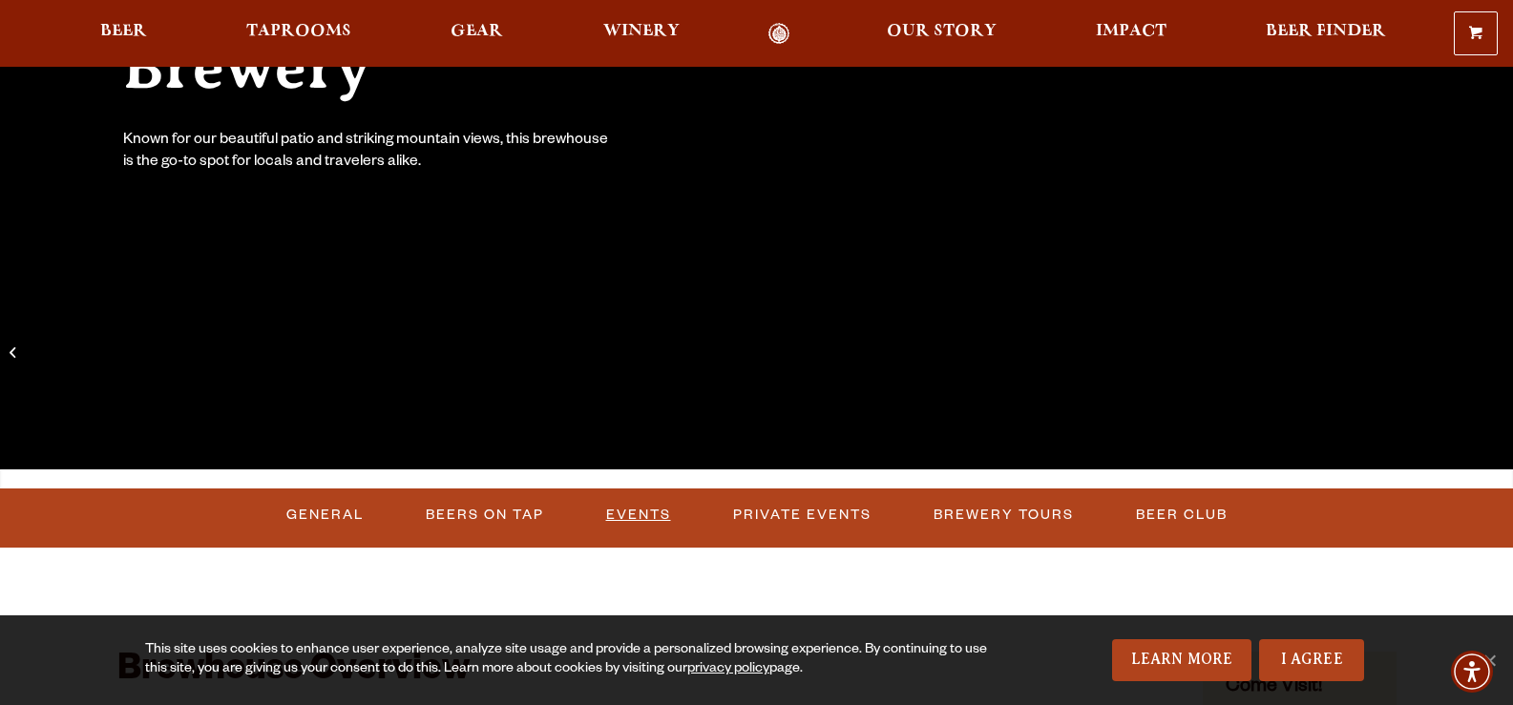  Describe the element at coordinates (1326, 31) in the screenshot. I see `span: Beer Finder` at that location.